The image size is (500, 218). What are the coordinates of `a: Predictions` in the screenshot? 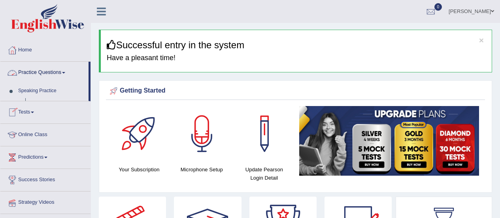 It's located at (45, 156).